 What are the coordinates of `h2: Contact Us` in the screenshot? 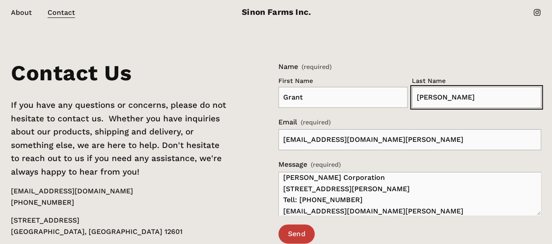 It's located at (120, 73).